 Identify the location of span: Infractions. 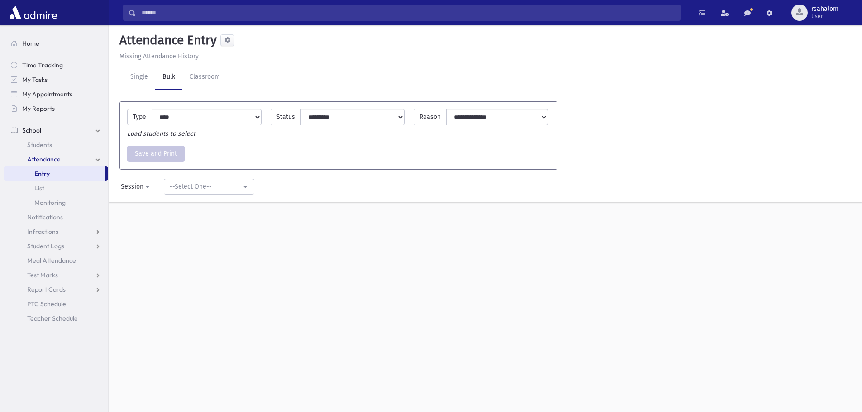
(43, 232).